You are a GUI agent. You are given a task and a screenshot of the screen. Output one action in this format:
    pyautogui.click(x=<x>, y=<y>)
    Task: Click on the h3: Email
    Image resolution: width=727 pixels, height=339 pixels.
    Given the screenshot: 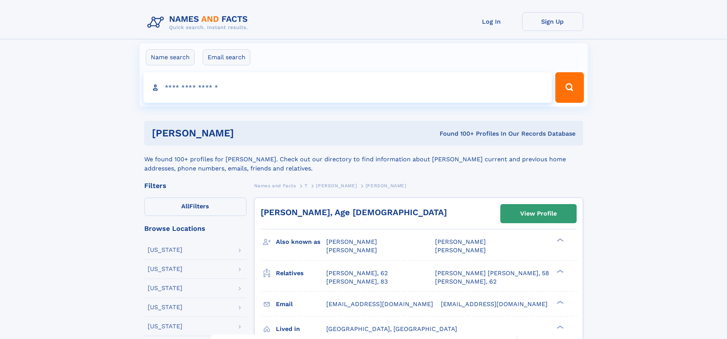 What is the action you would take?
    pyautogui.click(x=301, y=304)
    